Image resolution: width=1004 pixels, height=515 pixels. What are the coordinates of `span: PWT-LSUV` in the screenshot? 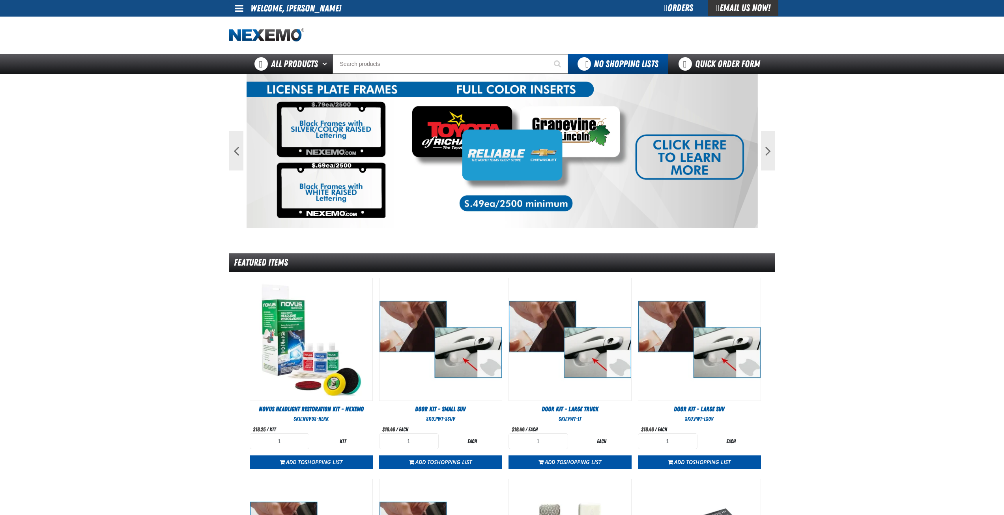 It's located at (704, 419).